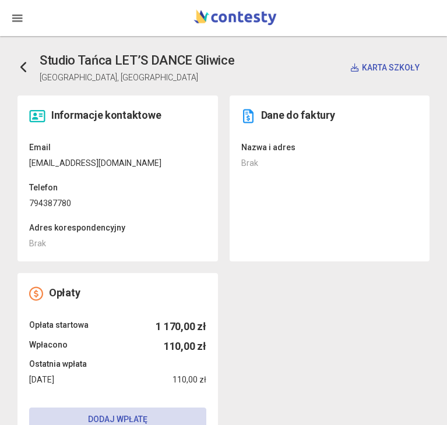 Image resolution: width=447 pixels, height=425 pixels. What do you see at coordinates (385, 68) in the screenshot?
I see `button: Karta szkoły` at bounding box center [385, 68].